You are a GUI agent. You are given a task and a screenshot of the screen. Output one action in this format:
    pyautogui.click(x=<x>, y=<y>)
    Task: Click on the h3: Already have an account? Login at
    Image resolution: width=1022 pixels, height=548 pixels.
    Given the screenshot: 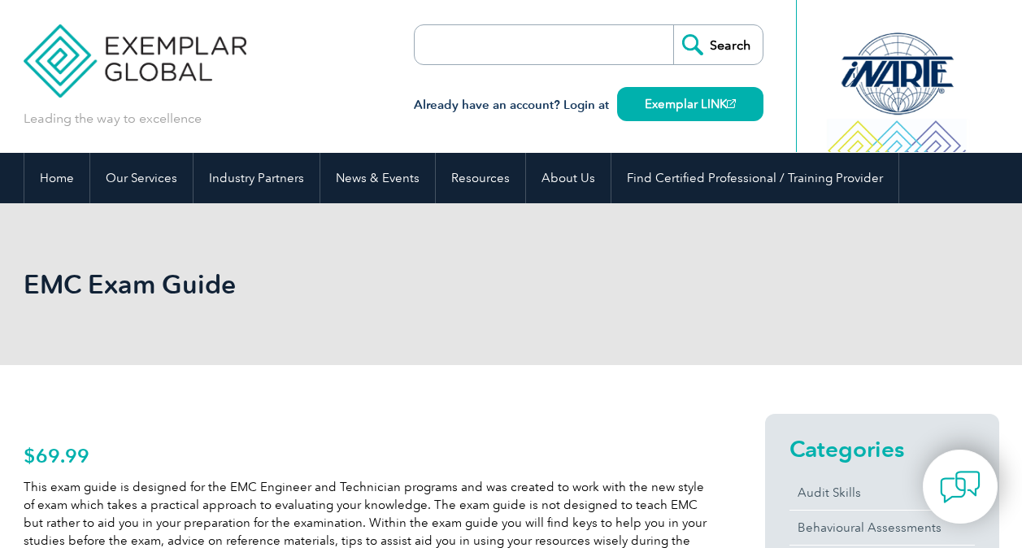 What is the action you would take?
    pyautogui.click(x=588, y=105)
    